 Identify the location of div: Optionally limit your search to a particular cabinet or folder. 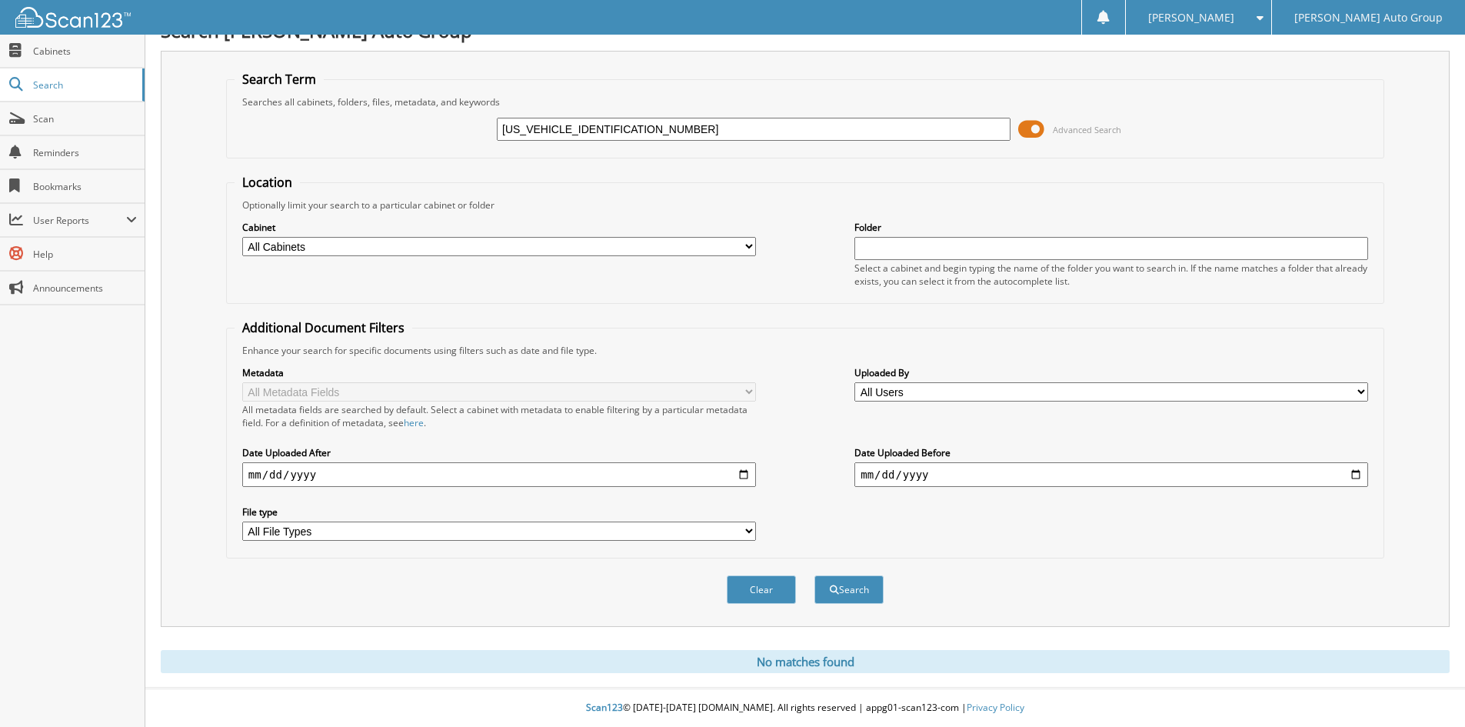
(805, 205).